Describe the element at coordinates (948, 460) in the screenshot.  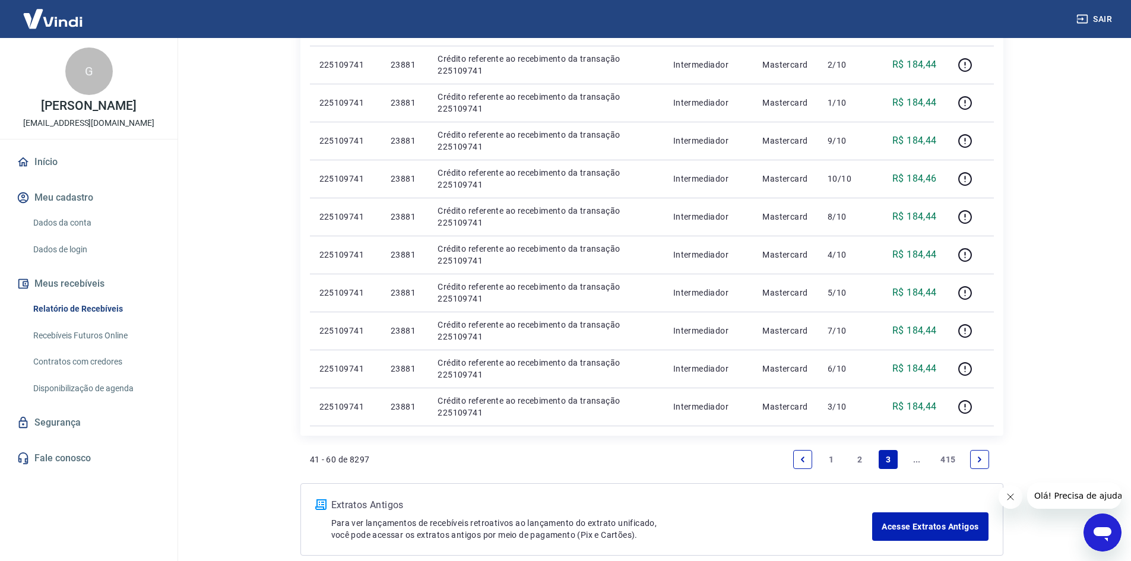
I see `a: Page 415` at that location.